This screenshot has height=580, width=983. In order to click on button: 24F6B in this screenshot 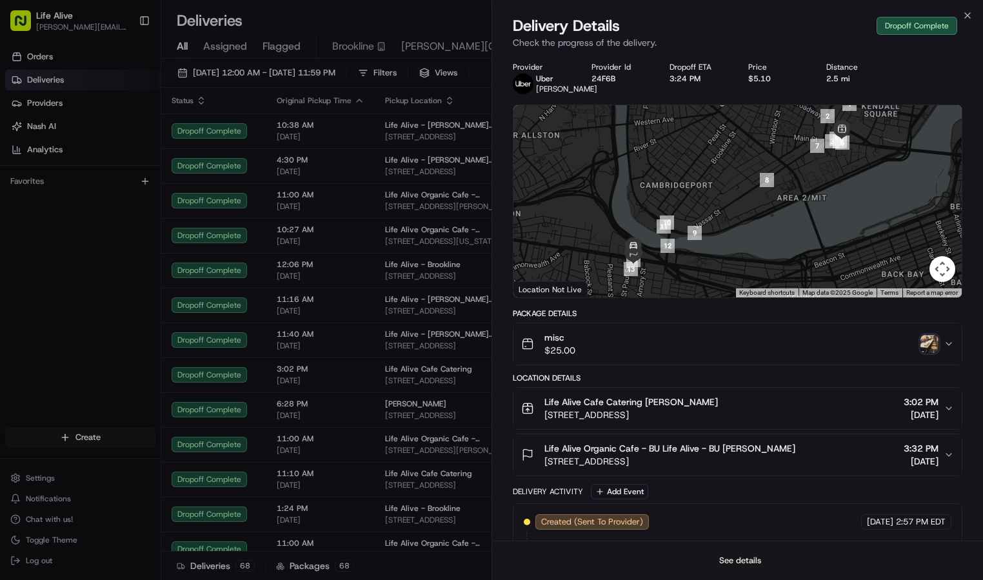, I will do `click(603, 79)`.